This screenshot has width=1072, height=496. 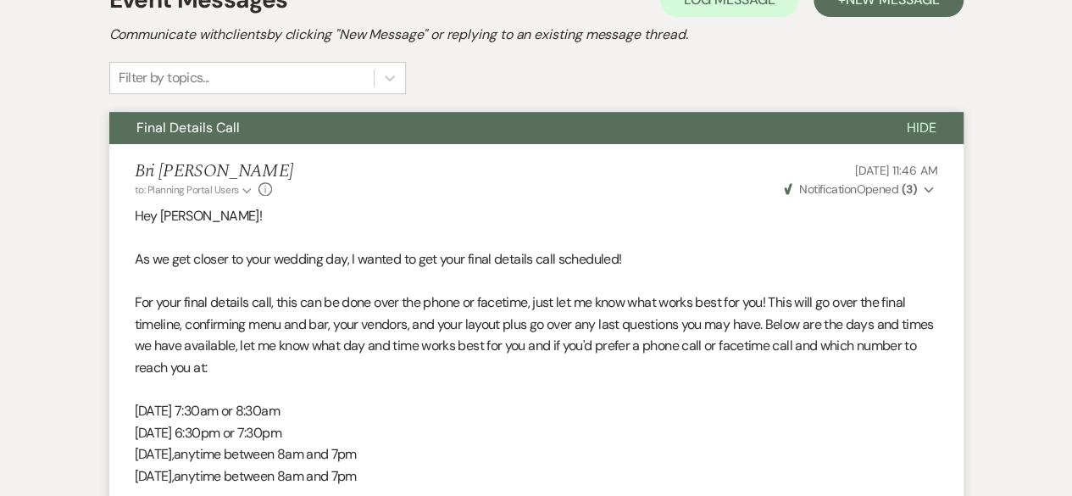 I want to click on span: to: Planning Portal Users, so click(x=186, y=190).